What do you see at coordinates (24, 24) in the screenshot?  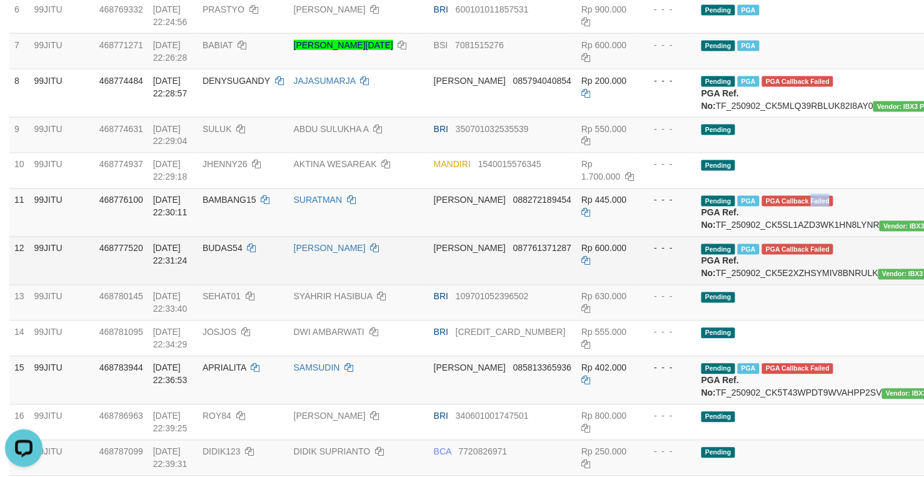 I see `button: Open LiveChat chat widget` at bounding box center [24, 24].